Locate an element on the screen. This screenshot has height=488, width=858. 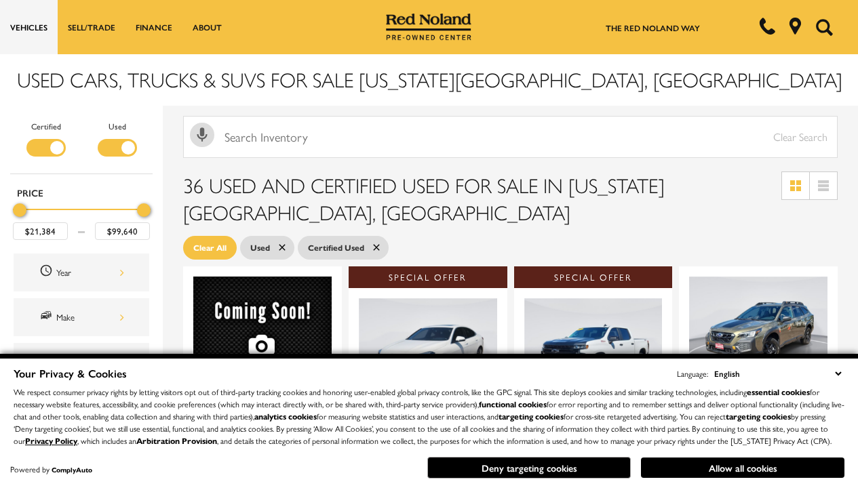
img: Red Noland Pre-Owned is located at coordinates (429, 27).